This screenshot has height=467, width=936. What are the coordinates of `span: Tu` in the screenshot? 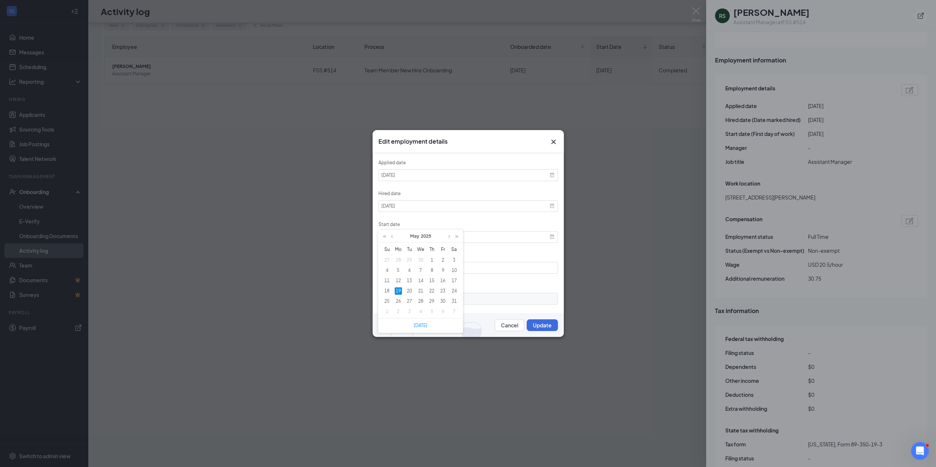 It's located at (409, 250).